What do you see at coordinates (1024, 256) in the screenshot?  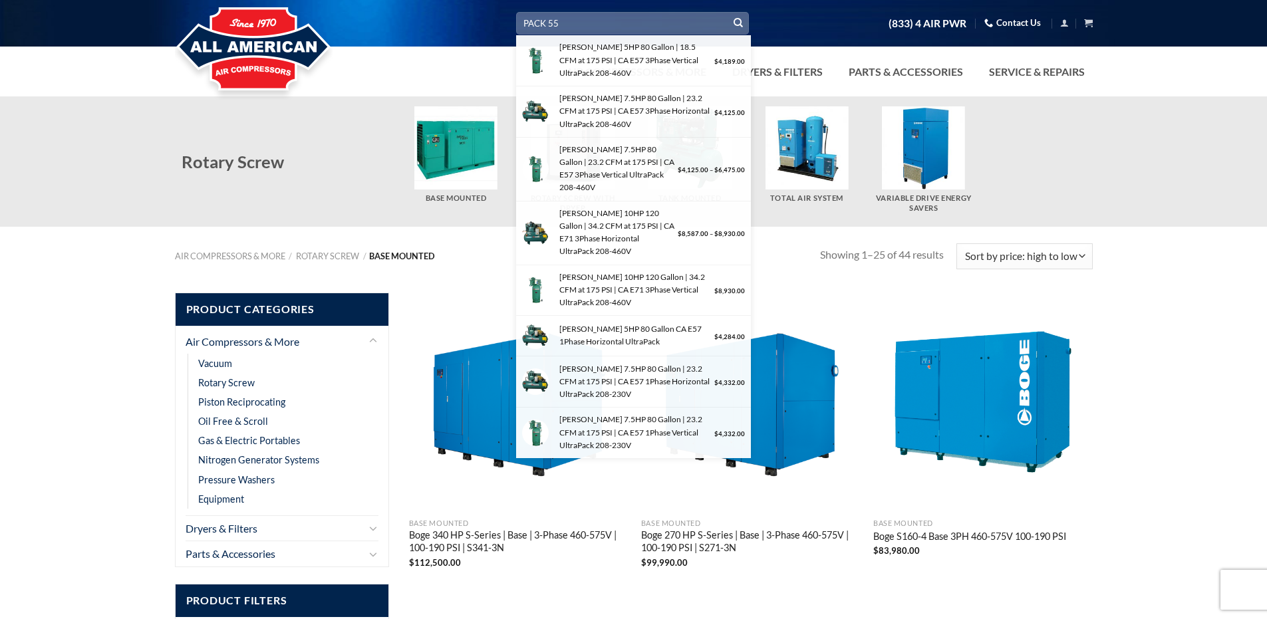 I see `select: Shop order` at bounding box center [1024, 256].